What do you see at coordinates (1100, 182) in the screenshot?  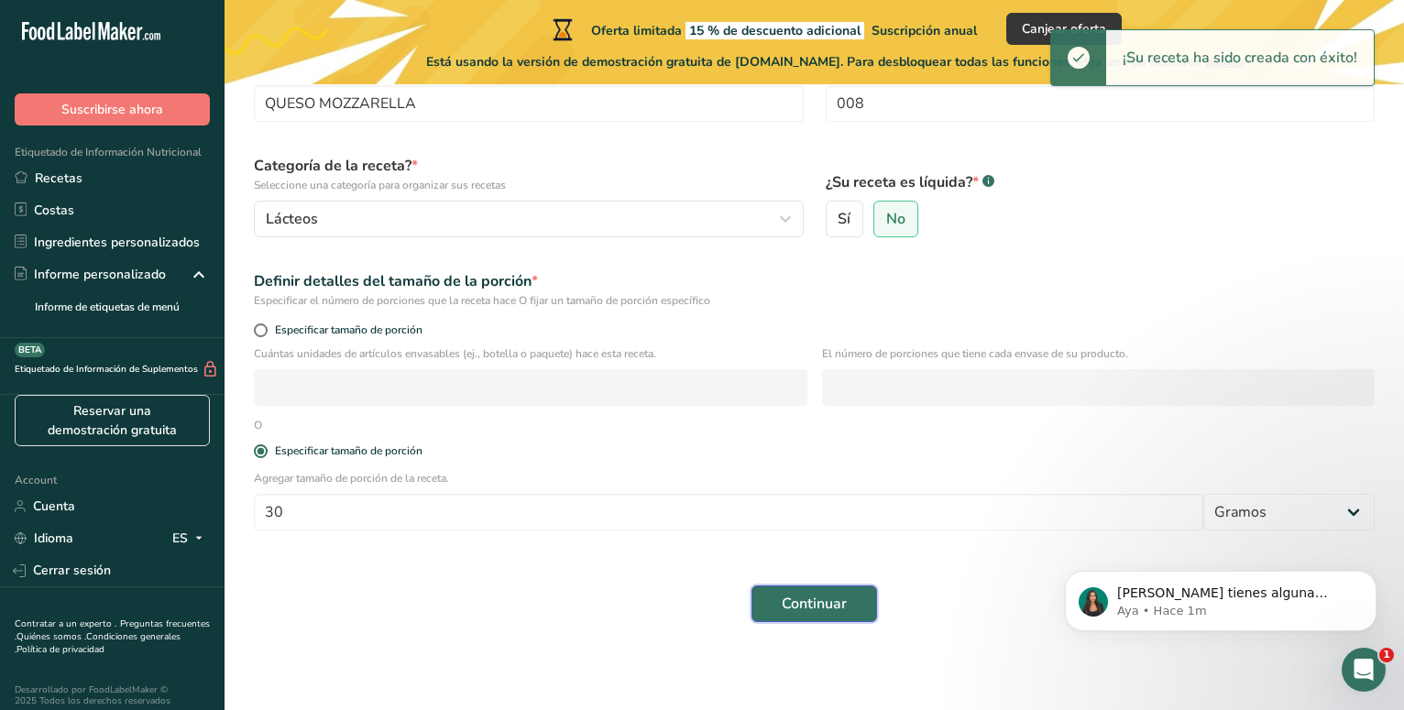 I see `label: ¿Su receta es líquida?` at bounding box center [1100, 182].